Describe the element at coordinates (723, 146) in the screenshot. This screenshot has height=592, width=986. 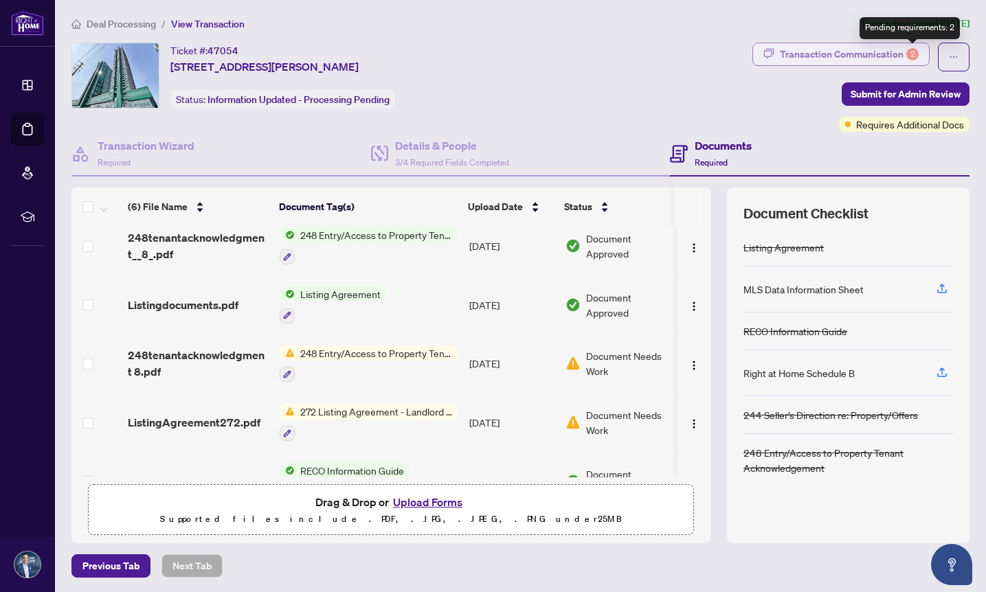
I see `h4: Documents` at that location.